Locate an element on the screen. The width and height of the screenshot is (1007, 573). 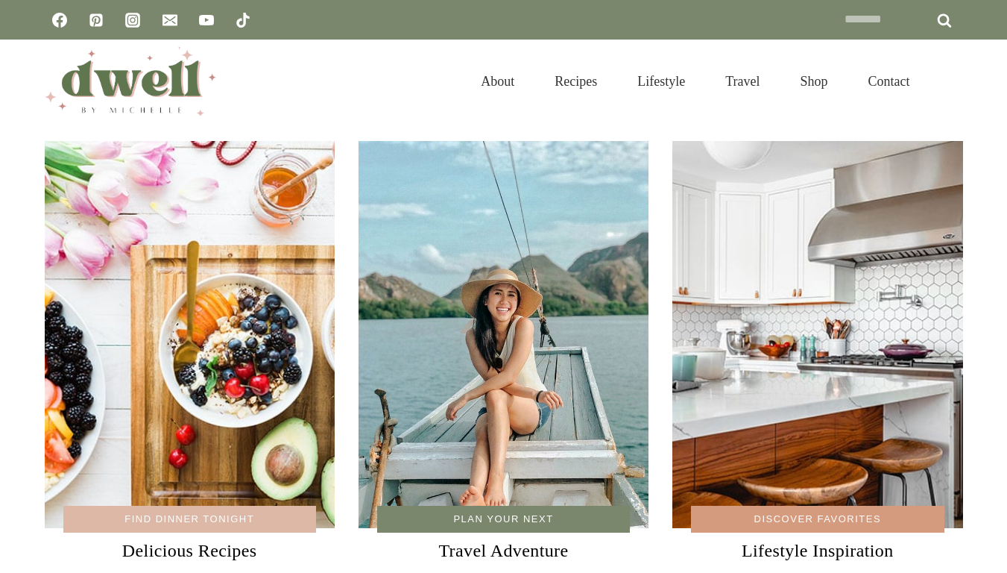
a: Instagram is located at coordinates (133, 20).